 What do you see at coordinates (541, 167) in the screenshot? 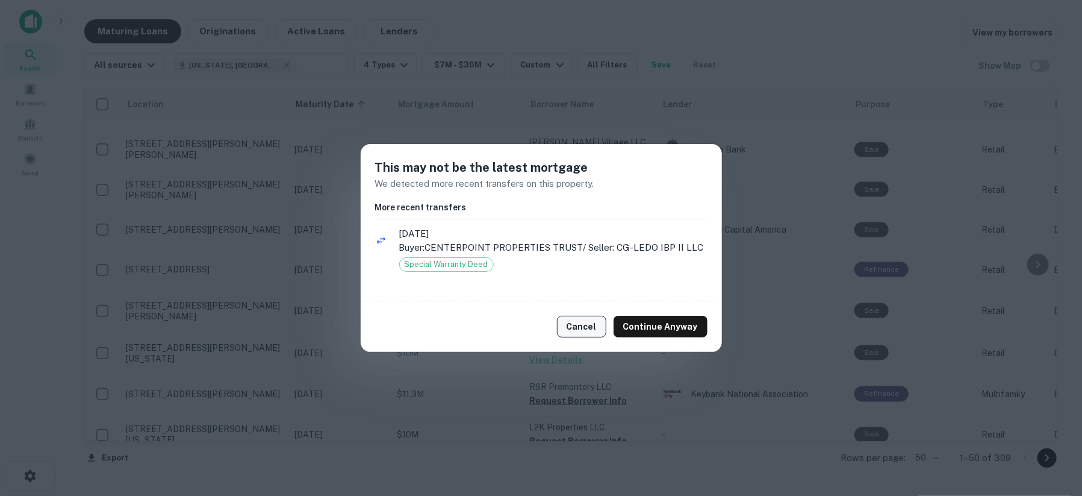
I see `h5: This may not be the latest mortgage` at bounding box center [541, 167].